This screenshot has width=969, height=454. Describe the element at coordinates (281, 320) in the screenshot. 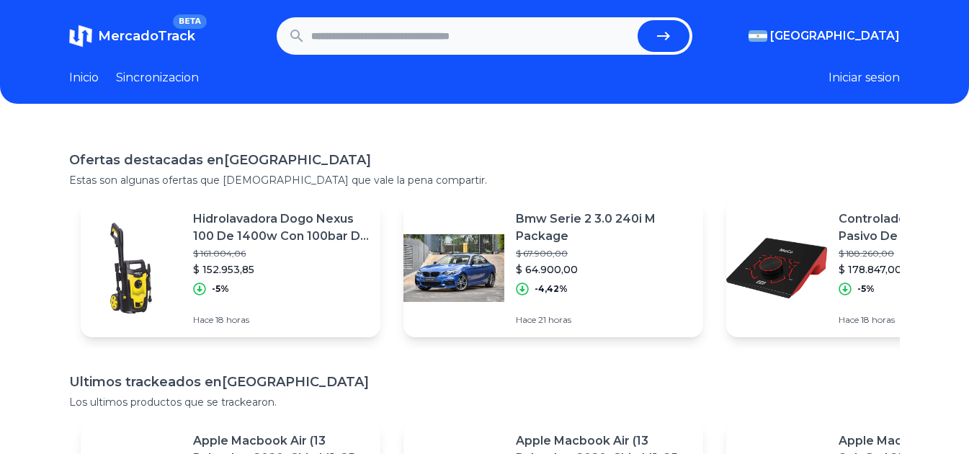

I see `p: Hace 18 horas` at that location.